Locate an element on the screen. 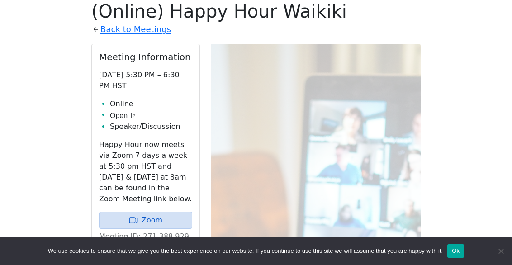  h1: (Online) Happy Hour Waikiki is located at coordinates (256, 11).